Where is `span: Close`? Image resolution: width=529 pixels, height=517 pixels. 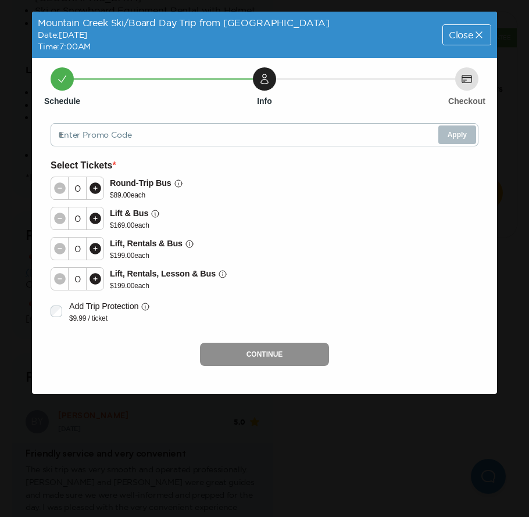 span: Close is located at coordinates (461, 35).